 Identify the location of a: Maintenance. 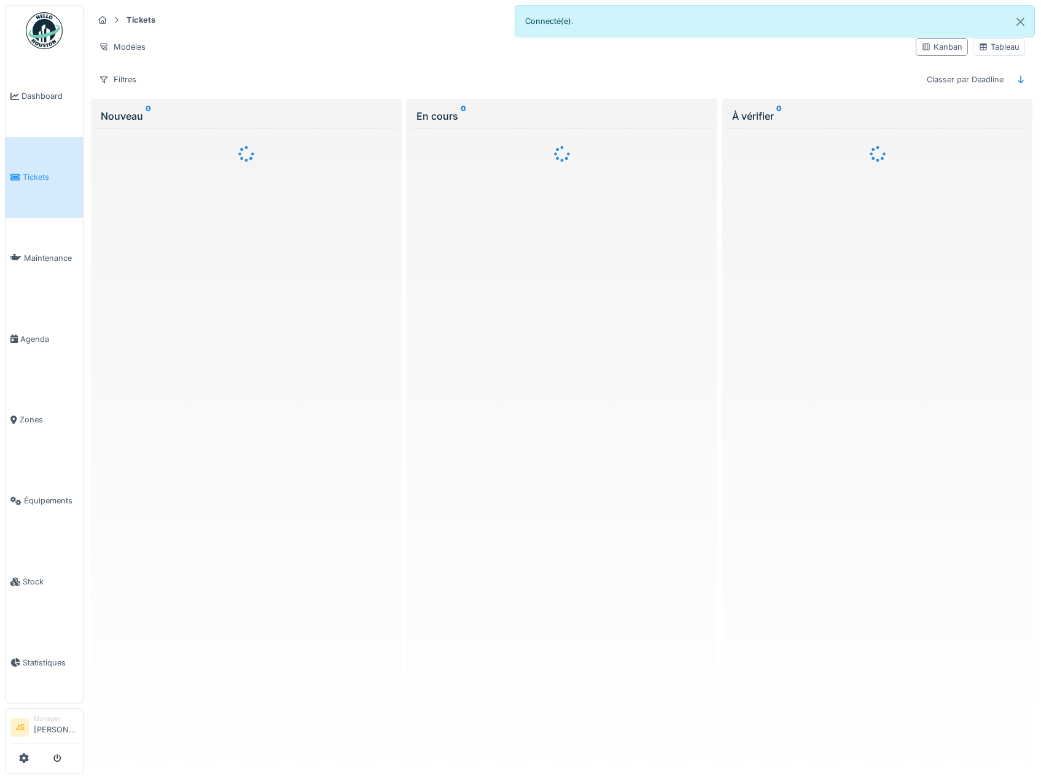
(44, 258).